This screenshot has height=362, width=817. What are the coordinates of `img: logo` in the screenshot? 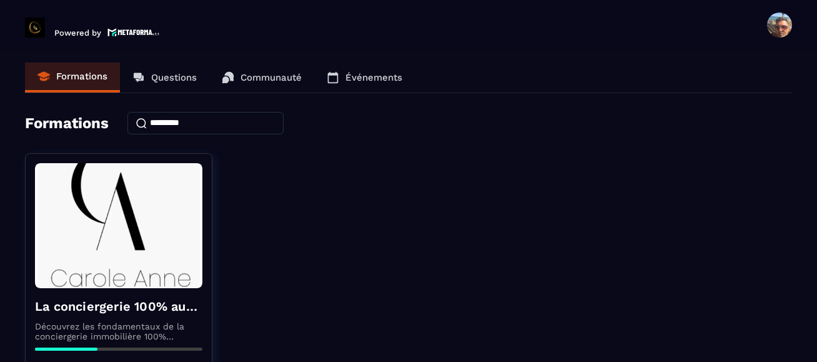 It's located at (134, 32).